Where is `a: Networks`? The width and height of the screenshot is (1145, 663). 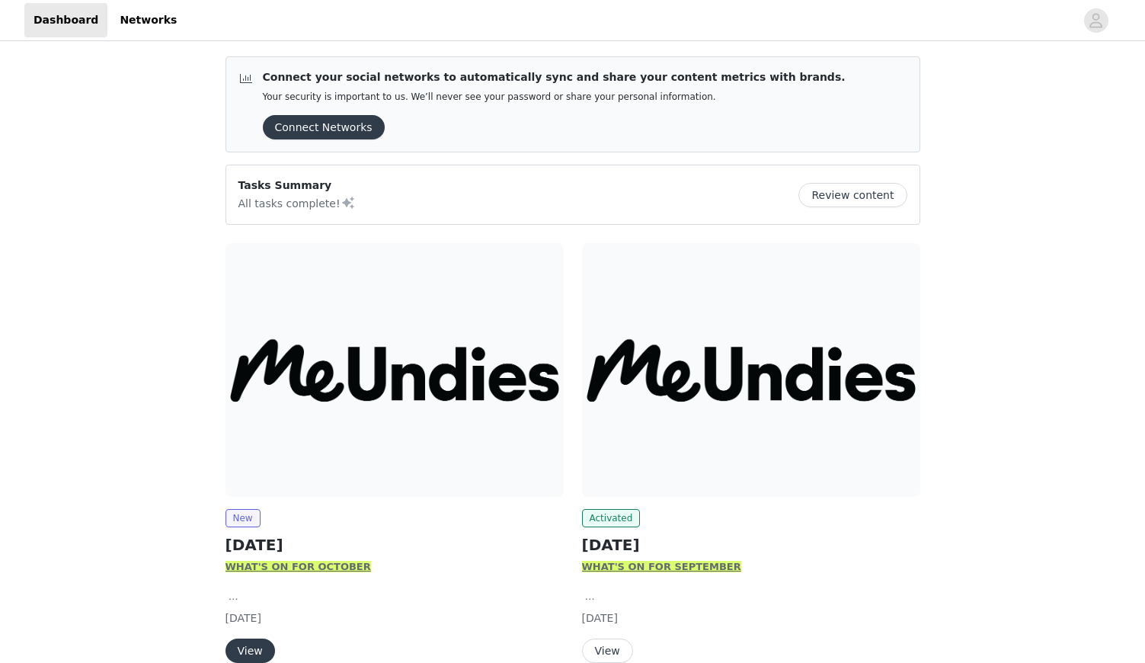 a: Networks is located at coordinates (148, 20).